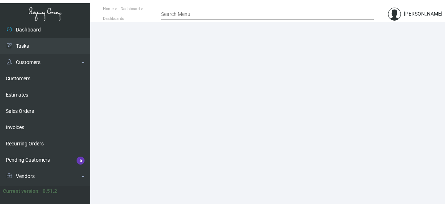 The width and height of the screenshot is (445, 204). Describe the element at coordinates (113, 18) in the screenshot. I see `span: Dashboards` at that location.